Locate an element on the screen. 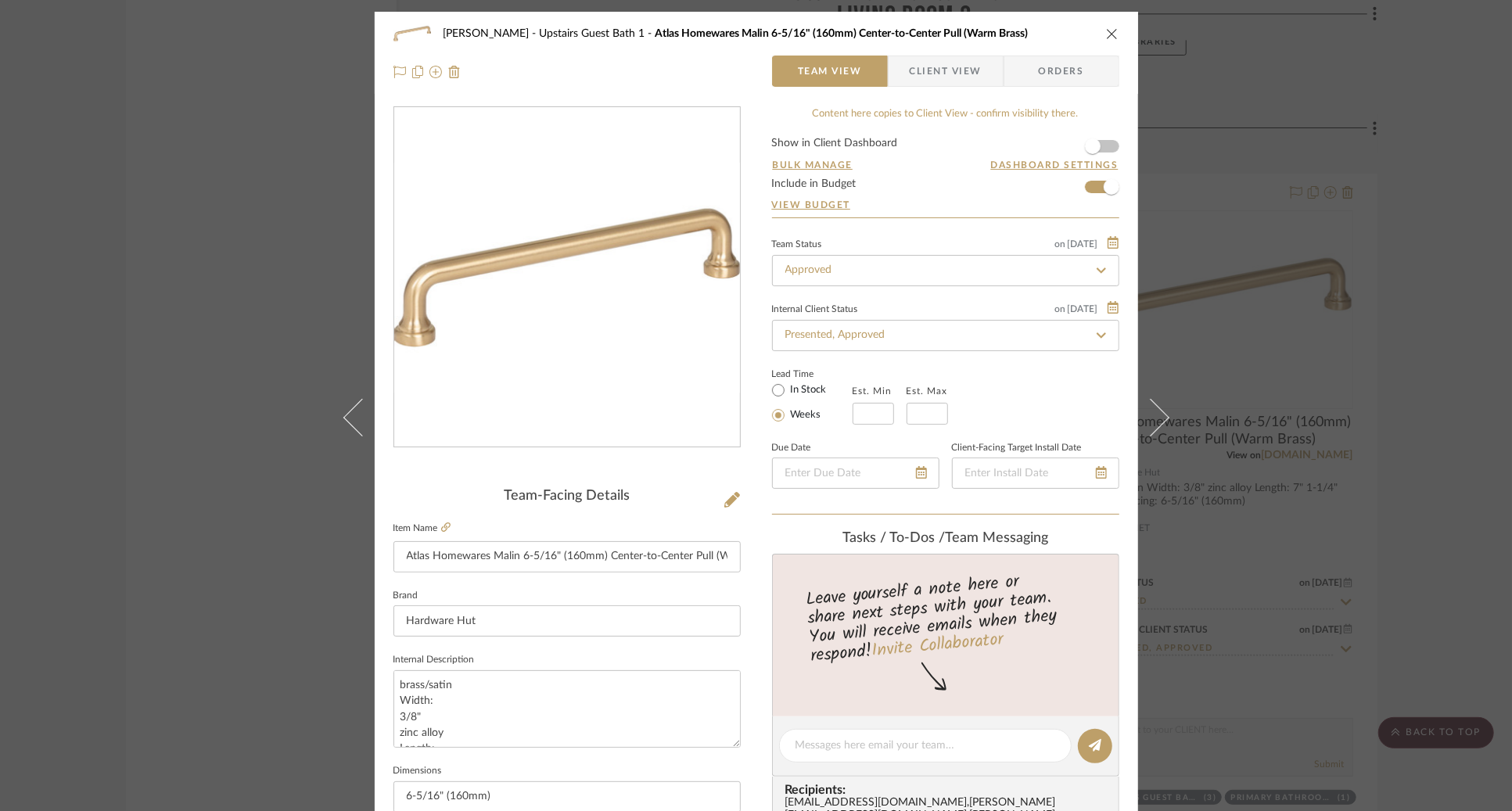 The image size is (1512, 811). label: Weeks is located at coordinates (804, 416).